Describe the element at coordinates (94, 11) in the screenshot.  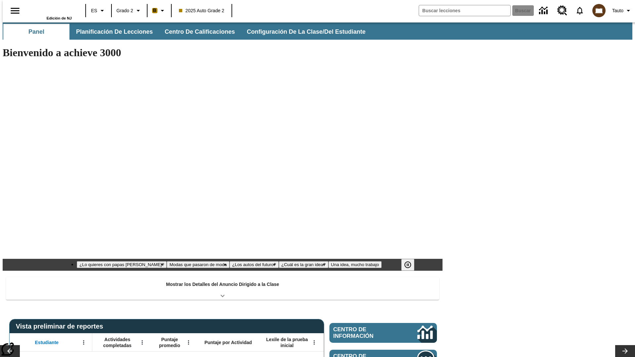
I see `span: ES` at that location.